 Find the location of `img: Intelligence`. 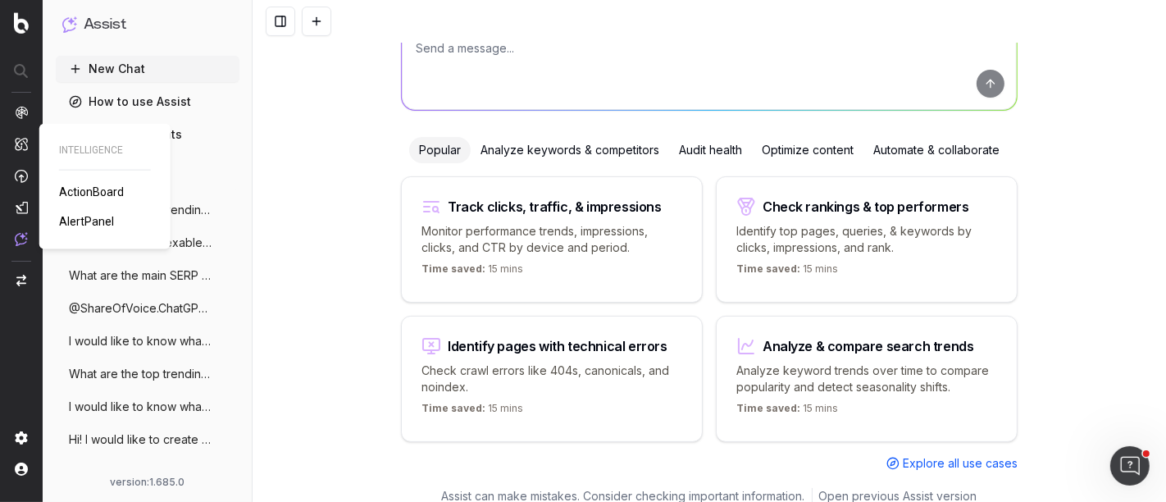

img: Intelligence is located at coordinates (21, 143).